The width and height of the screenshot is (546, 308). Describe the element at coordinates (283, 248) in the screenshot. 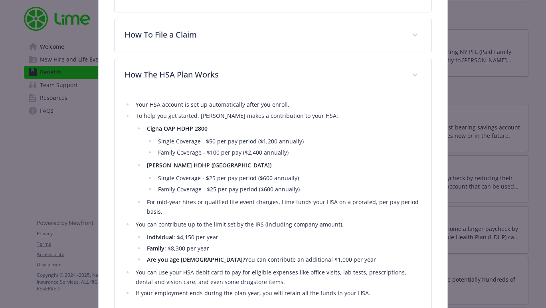

I see `li: : $8,300 per year` at that location.